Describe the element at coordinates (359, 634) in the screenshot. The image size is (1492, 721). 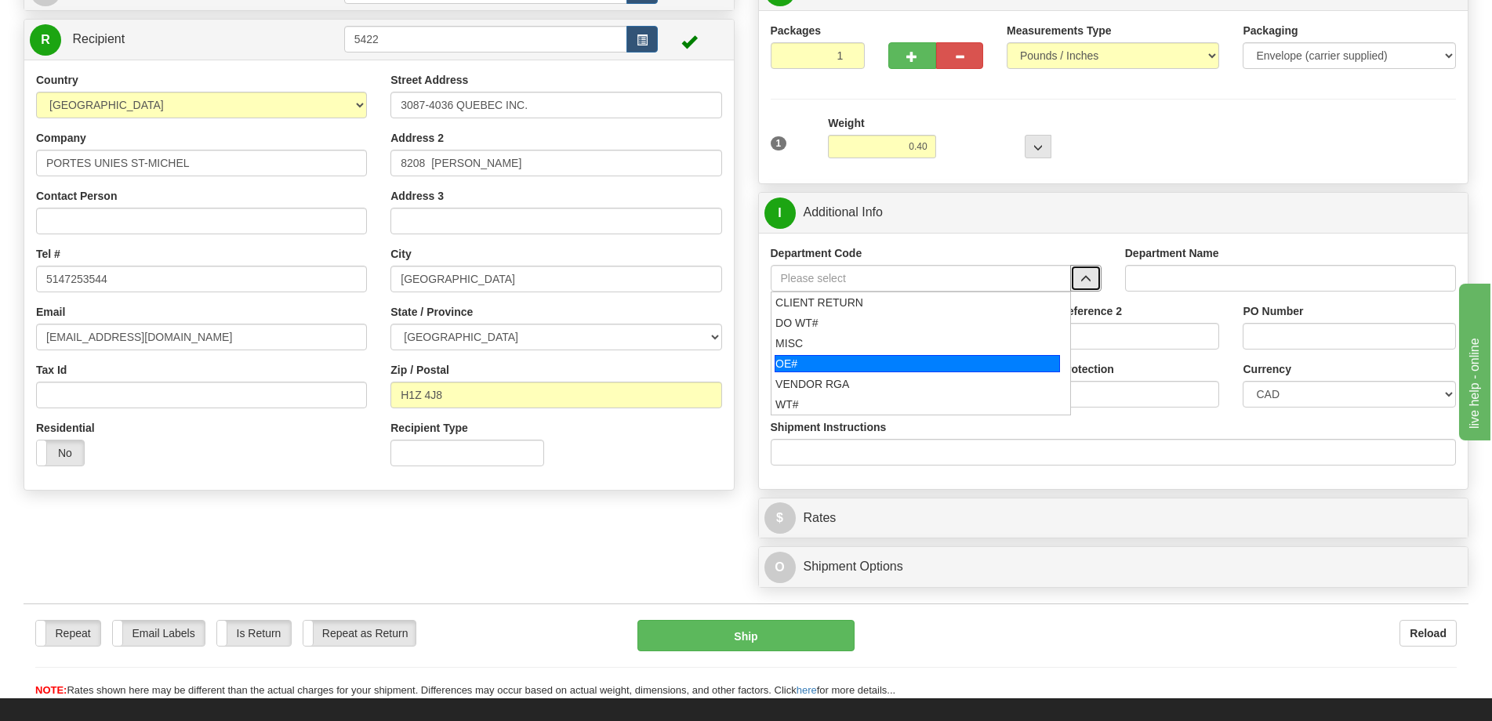
I see `label: Repeat as Return` at that location.